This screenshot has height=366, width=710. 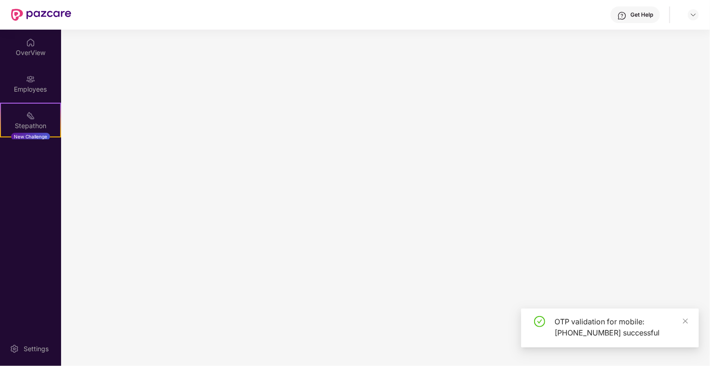 What do you see at coordinates (641, 15) in the screenshot?
I see `div: Get Help` at bounding box center [641, 15].